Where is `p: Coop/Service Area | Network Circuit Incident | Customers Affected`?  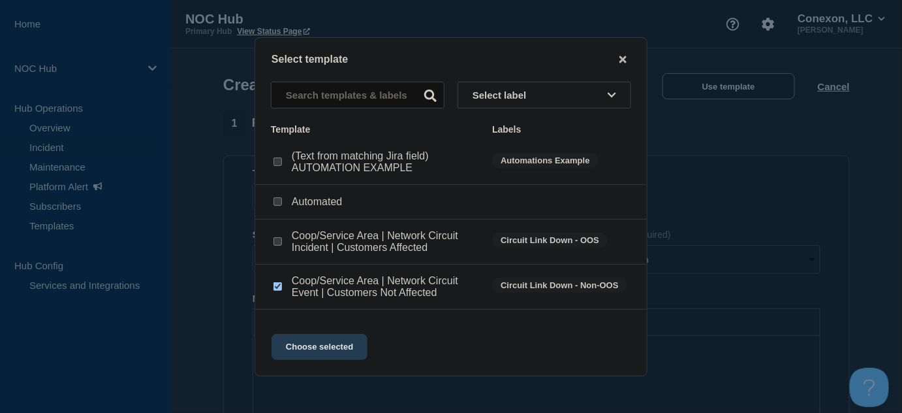 p: Coop/Service Area | Network Circuit Incident | Customers Affected is located at coordinates (385, 241).